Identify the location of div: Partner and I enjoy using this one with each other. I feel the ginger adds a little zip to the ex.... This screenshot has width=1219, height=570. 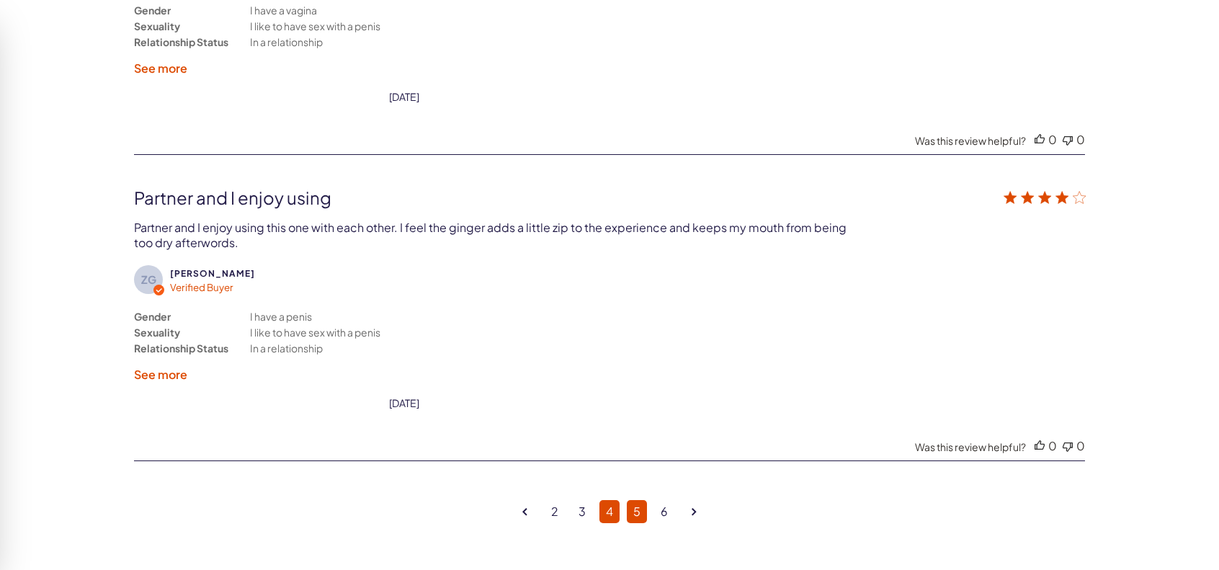
(491, 235).